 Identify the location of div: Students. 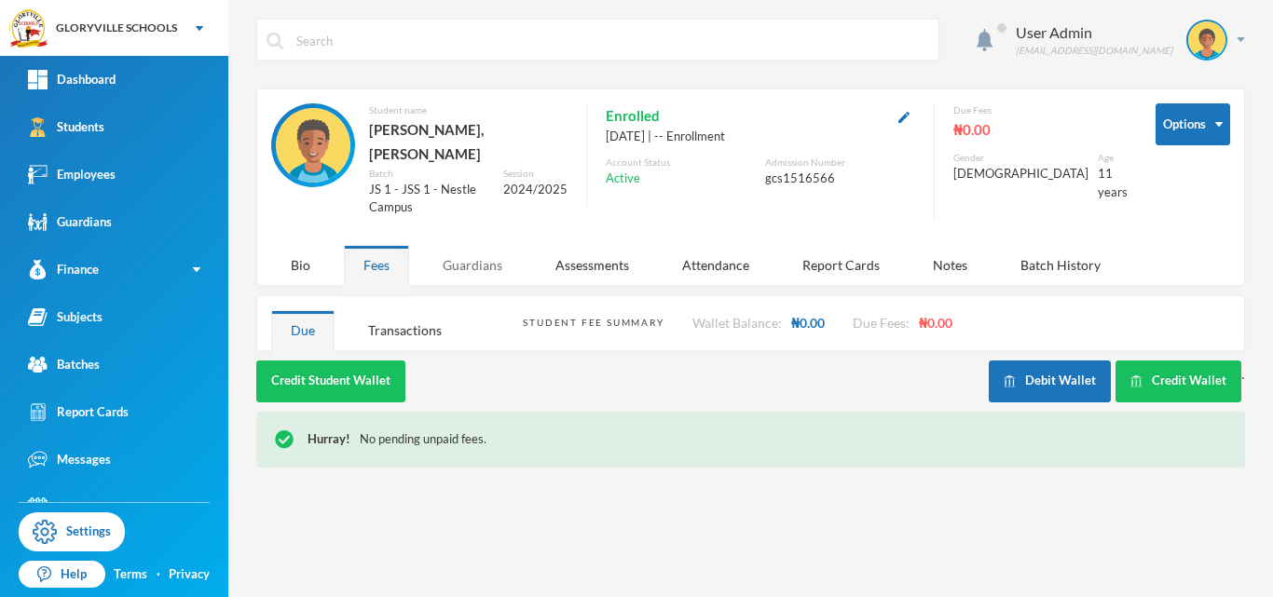
(66, 127).